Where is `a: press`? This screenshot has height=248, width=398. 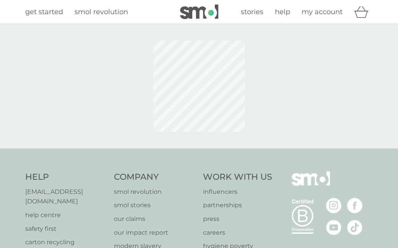
a: press is located at coordinates (237, 219).